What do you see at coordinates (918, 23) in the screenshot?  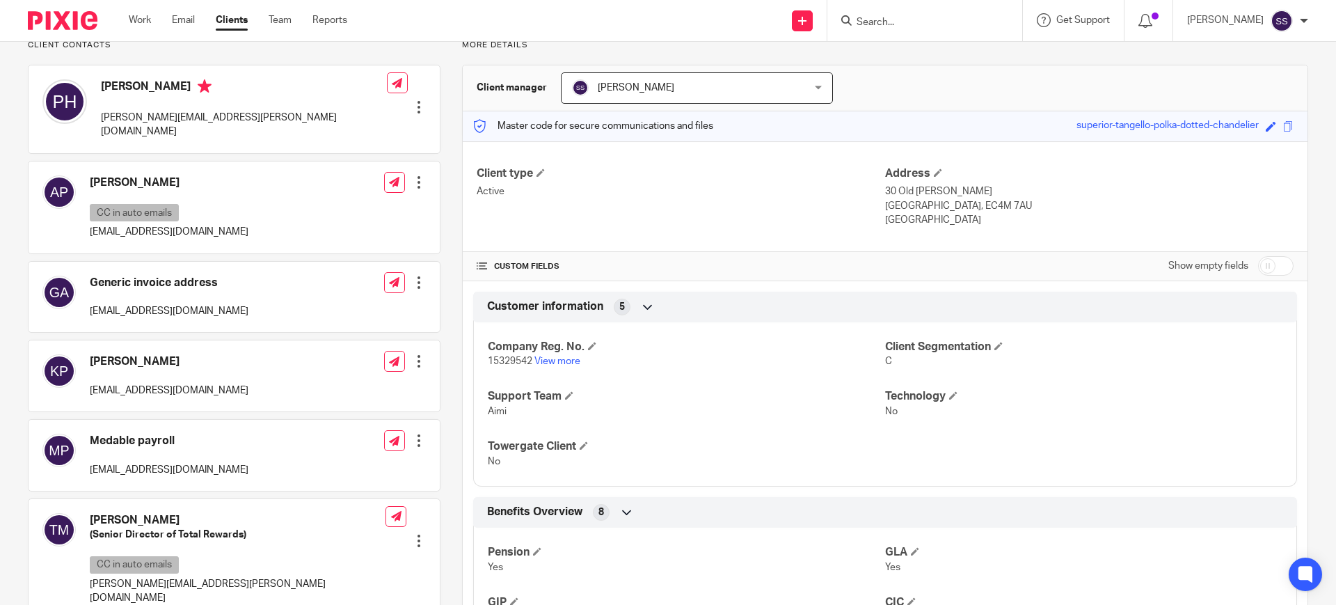 I see `input: Search` at bounding box center [918, 23].